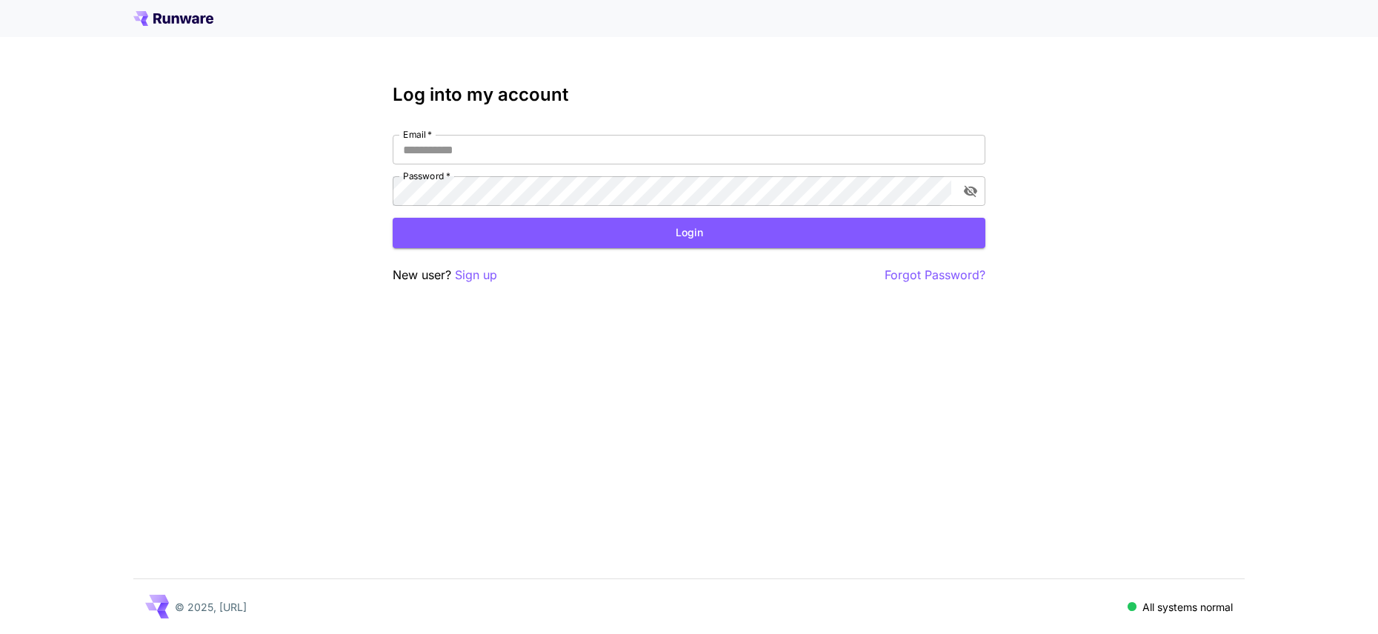 The width and height of the screenshot is (1378, 634). Describe the element at coordinates (971, 191) in the screenshot. I see `button: toggle password visibility` at that location.